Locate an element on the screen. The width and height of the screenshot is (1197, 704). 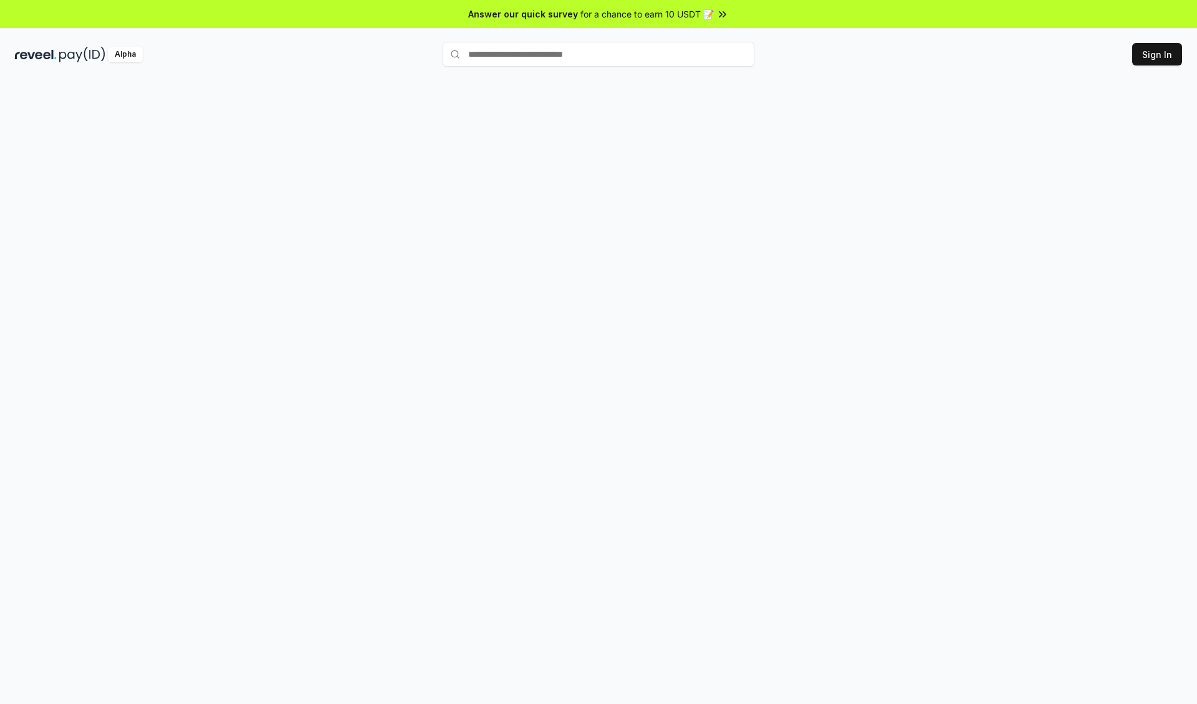
span: Answer our quick survey is located at coordinates (523, 14).